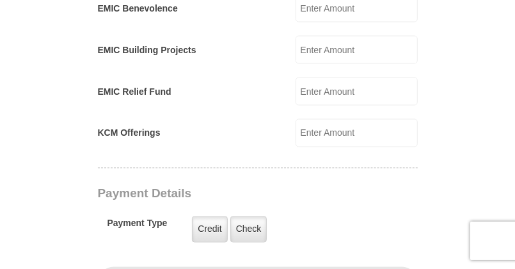  What do you see at coordinates (134, 91) in the screenshot?
I see `label: EMIC Relief Fund` at bounding box center [134, 91].